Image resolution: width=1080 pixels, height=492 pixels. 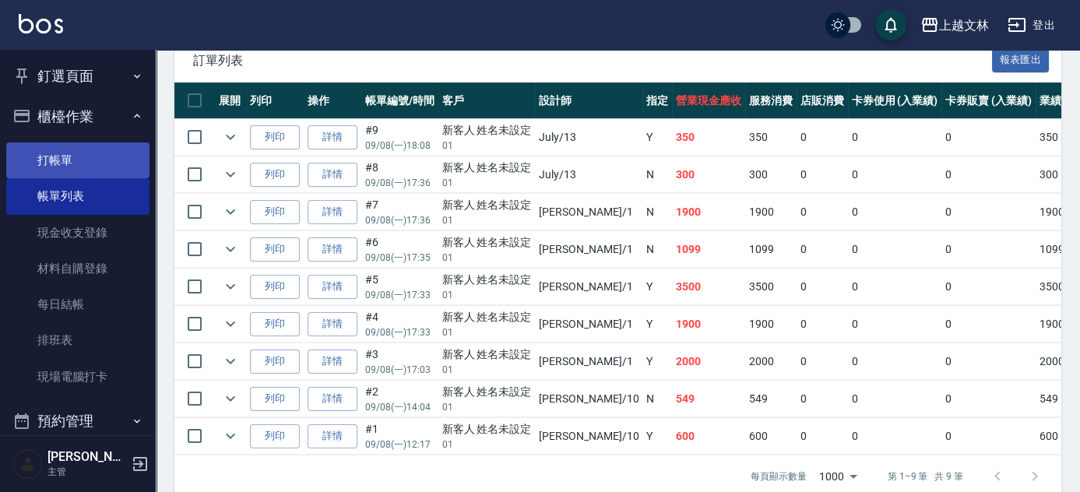 I want to click on p: 每頁顯示數量, so click(x=779, y=477).